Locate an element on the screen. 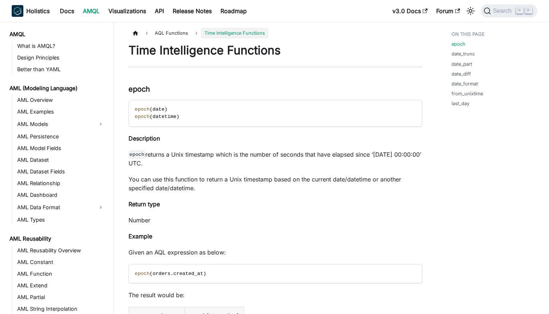  h1: Time Intelligence Functions is located at coordinates (275, 50).